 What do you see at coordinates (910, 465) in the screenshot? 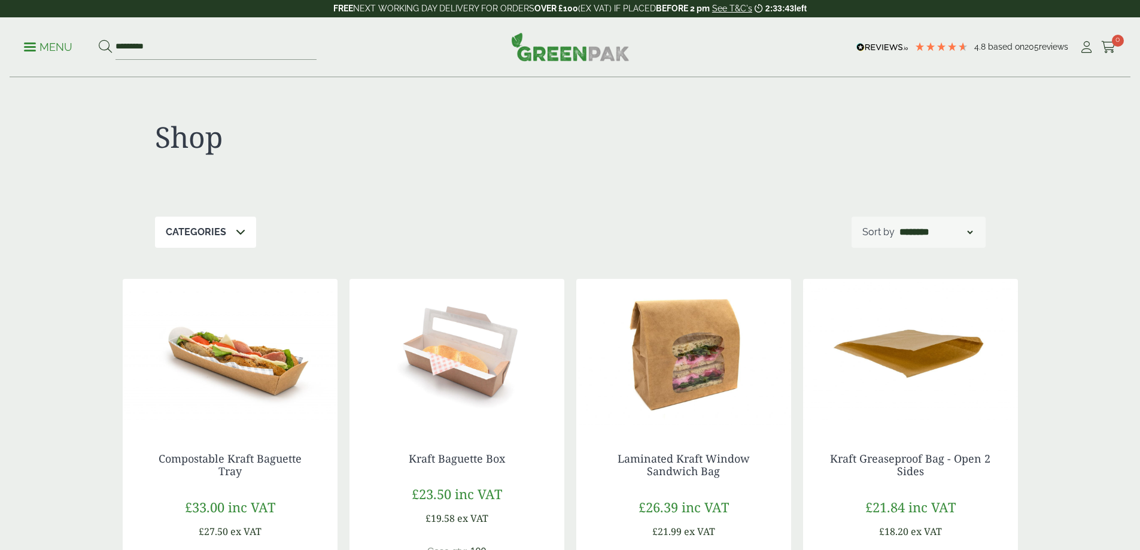
I see `a: Kraft Greaseproof Bag - Open 2 Sides` at bounding box center [910, 465].